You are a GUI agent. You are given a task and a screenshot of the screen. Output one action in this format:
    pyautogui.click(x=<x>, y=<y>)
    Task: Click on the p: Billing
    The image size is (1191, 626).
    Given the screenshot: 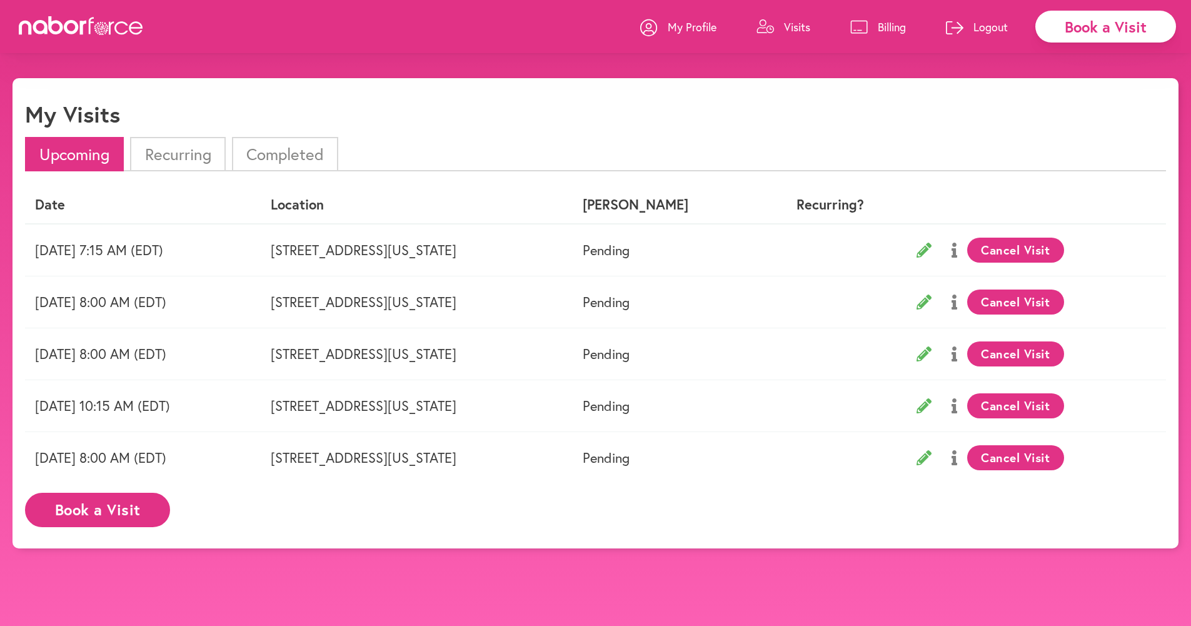 What is the action you would take?
    pyautogui.click(x=892, y=27)
    